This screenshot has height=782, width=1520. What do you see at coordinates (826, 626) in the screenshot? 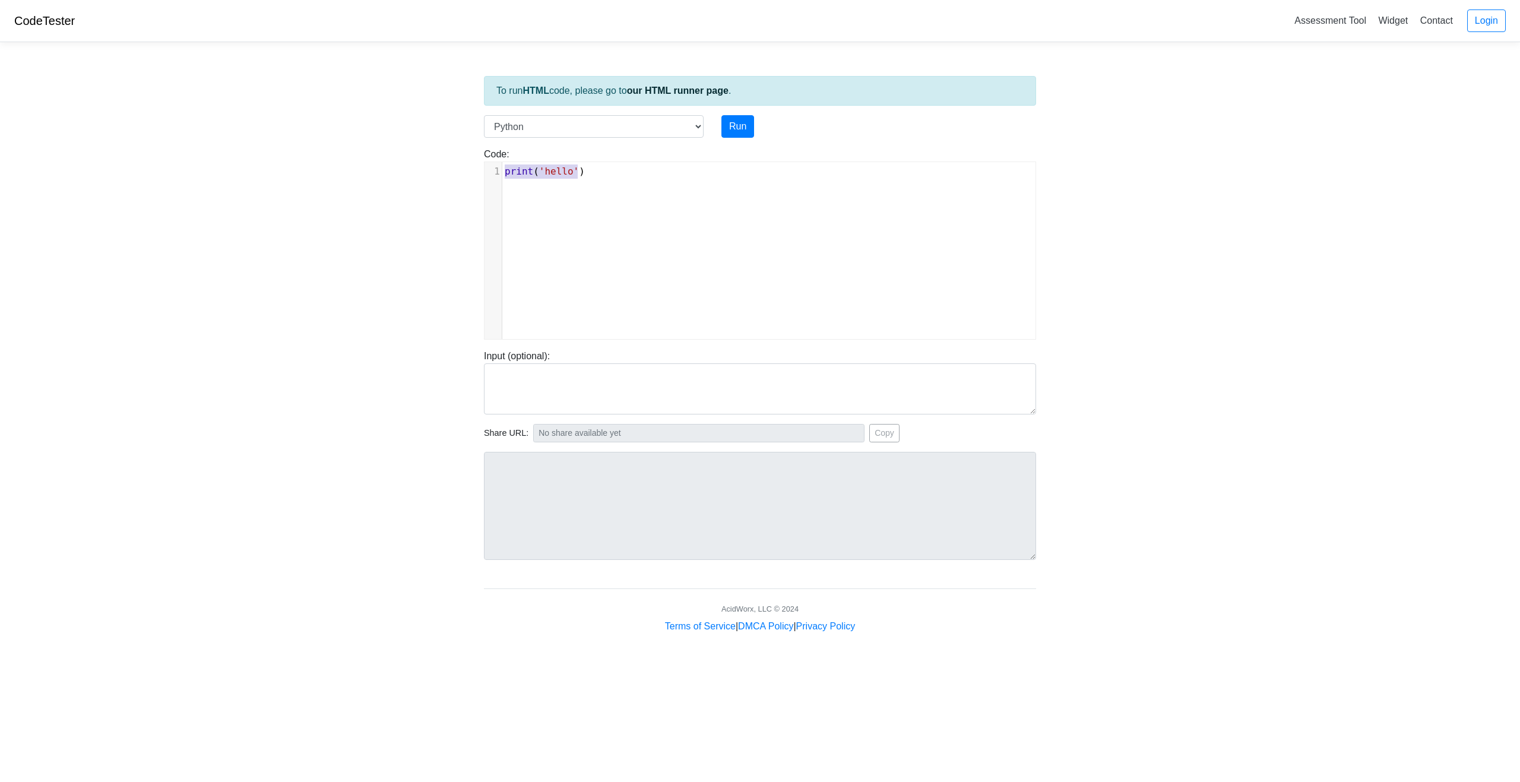
I see `a: Privacy Policy` at bounding box center [826, 626].